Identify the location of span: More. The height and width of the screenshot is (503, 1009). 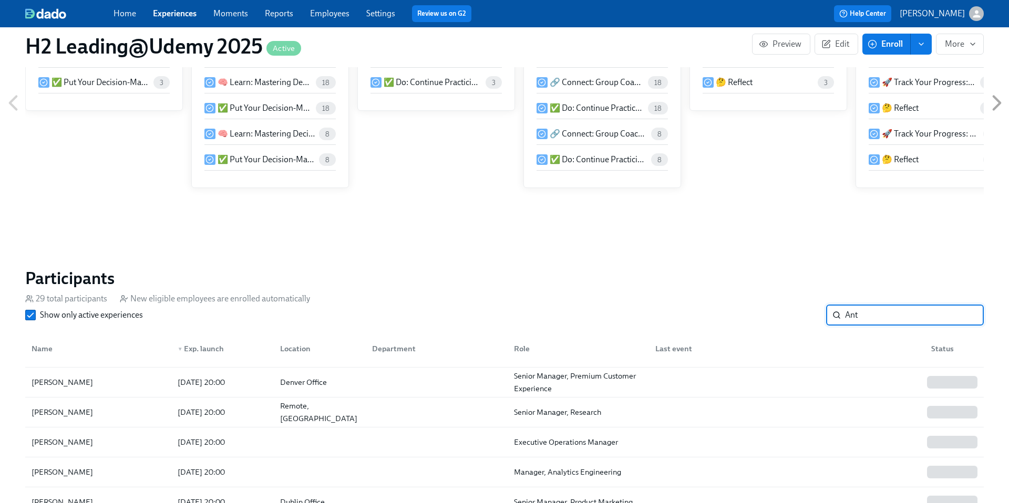
(960, 44).